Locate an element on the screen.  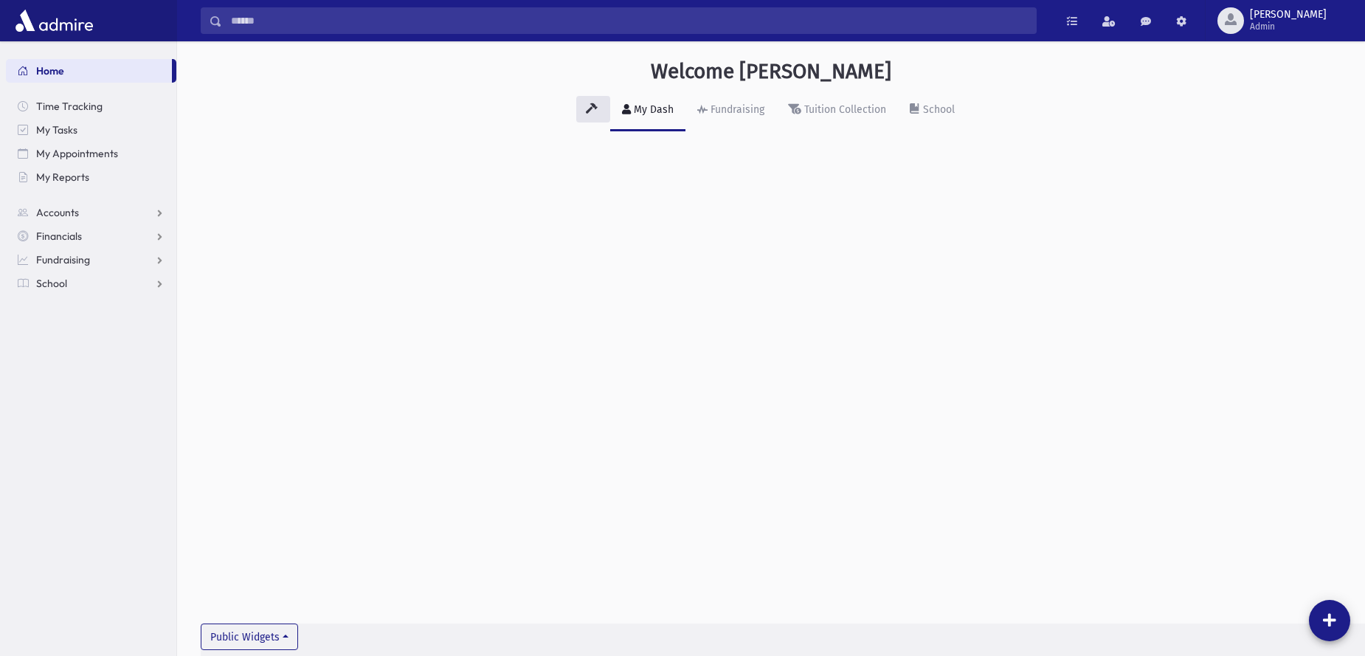
span: Admin is located at coordinates (1288, 27).